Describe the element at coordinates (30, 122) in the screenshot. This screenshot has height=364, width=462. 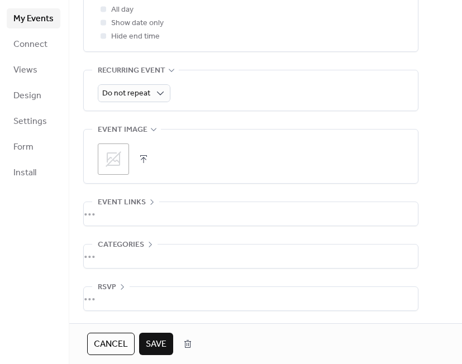
I see `span: Settings` at that location.